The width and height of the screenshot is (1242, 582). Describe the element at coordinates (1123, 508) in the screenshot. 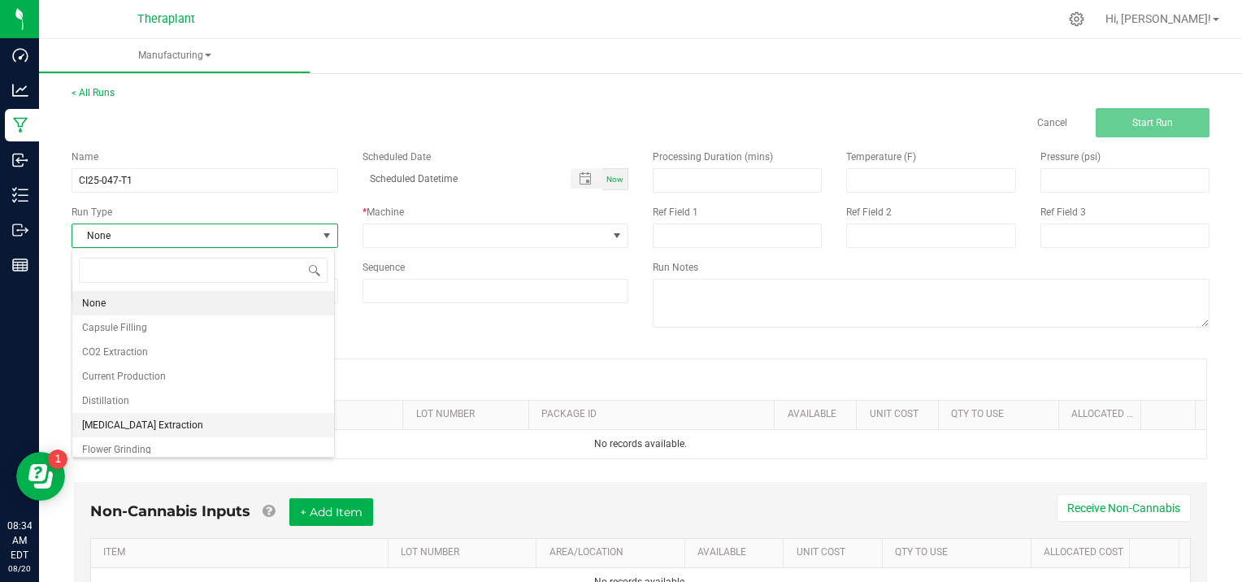

I see `button: Receive Non-Cannabis` at that location.